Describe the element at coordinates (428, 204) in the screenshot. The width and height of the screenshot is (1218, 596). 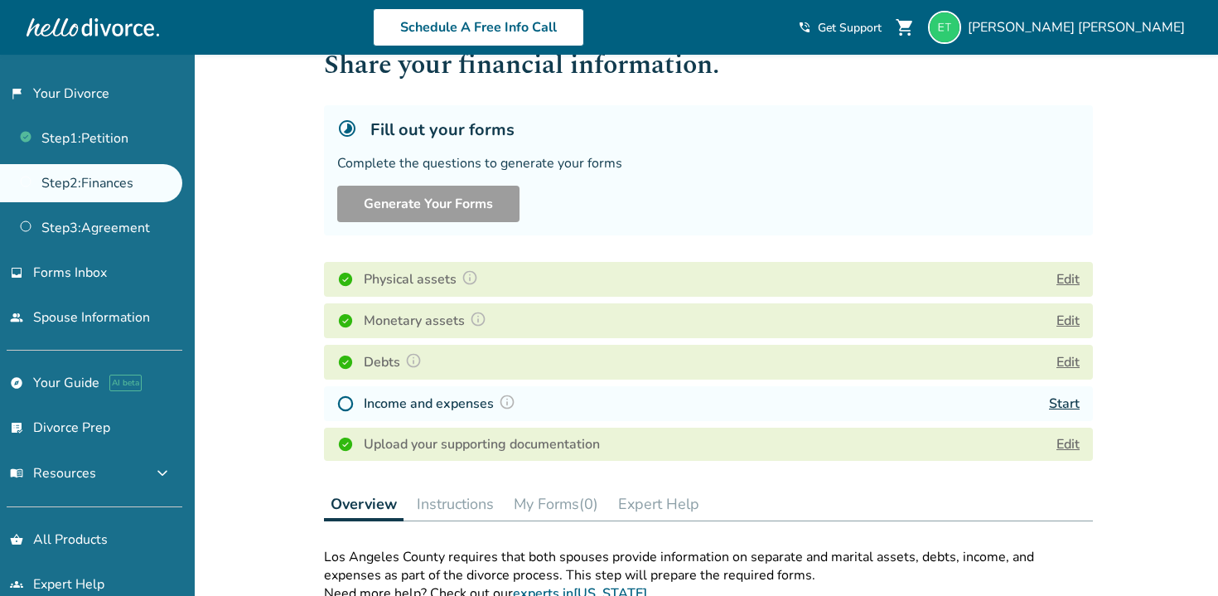
I see `button: Generate Your Forms` at that location.